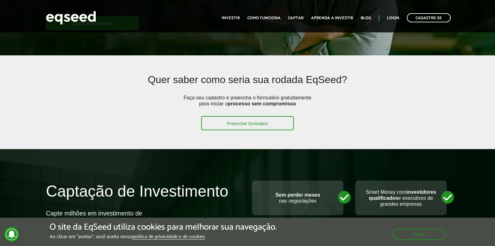 The width and height of the screenshot is (495, 246). What do you see at coordinates (169, 236) in the screenshot?
I see `a: política de privacidade e de cookies` at bounding box center [169, 236].